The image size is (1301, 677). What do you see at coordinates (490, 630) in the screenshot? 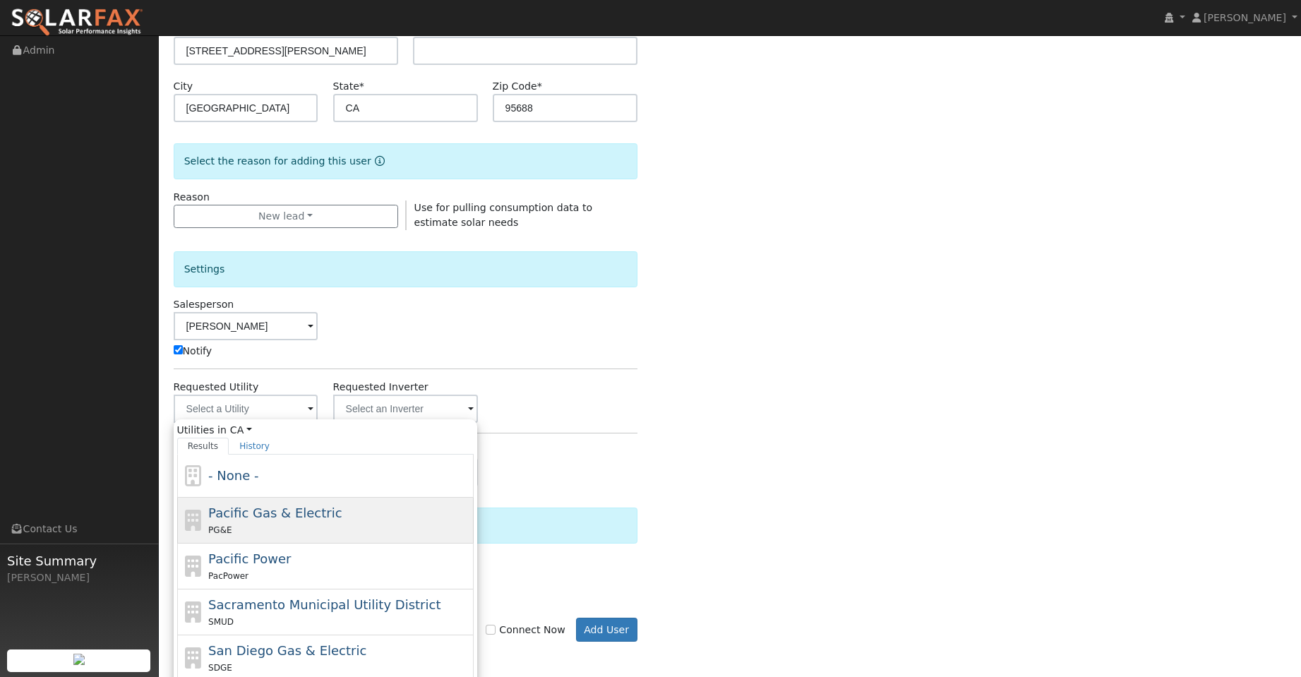
I see `input: Connect Now` at bounding box center [490, 630].